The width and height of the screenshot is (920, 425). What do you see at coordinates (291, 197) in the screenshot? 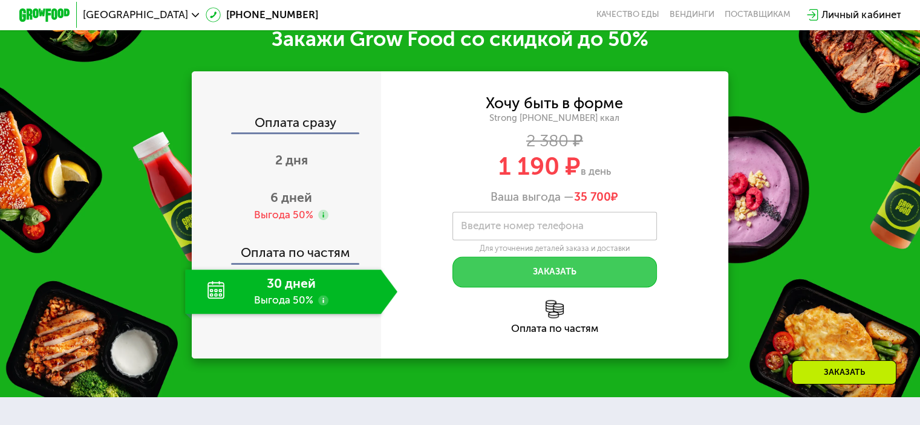
I see `span: 6 дней` at bounding box center [291, 197].